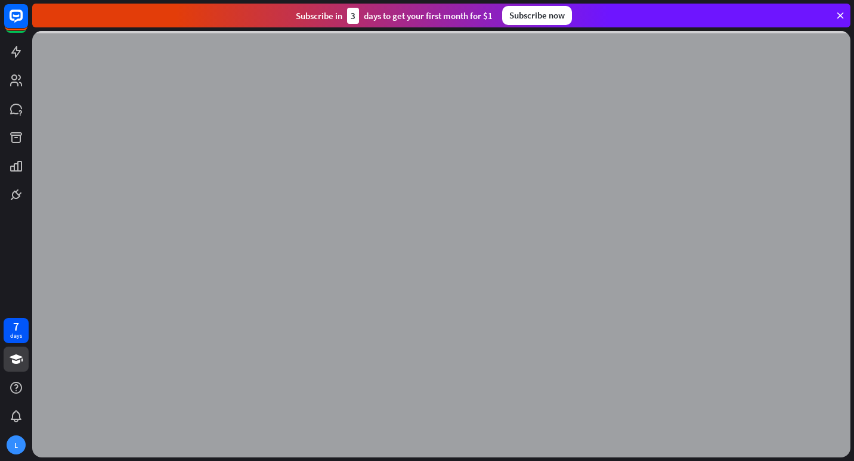 The image size is (854, 461). I want to click on div: days, so click(16, 336).